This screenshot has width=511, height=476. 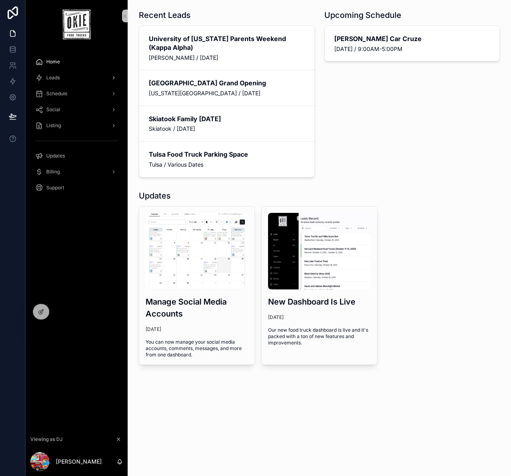 What do you see at coordinates (319, 251) in the screenshot?
I see `img: new-dashboard.jpg` at bounding box center [319, 251].